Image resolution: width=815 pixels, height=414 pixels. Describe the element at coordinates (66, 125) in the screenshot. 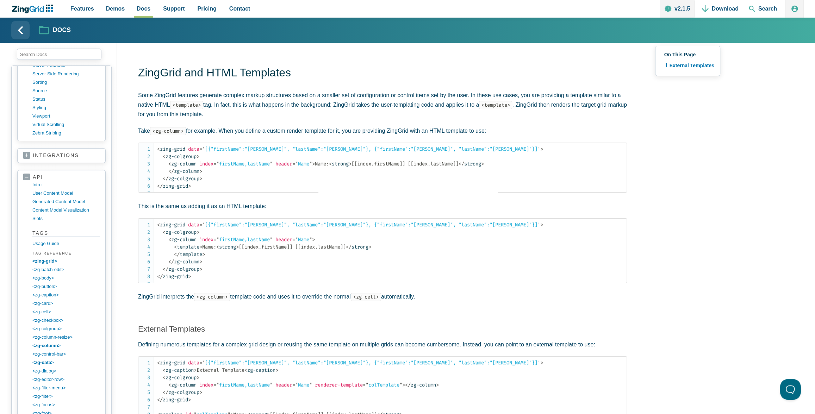

I see `a: virtual scrolling` at that location.